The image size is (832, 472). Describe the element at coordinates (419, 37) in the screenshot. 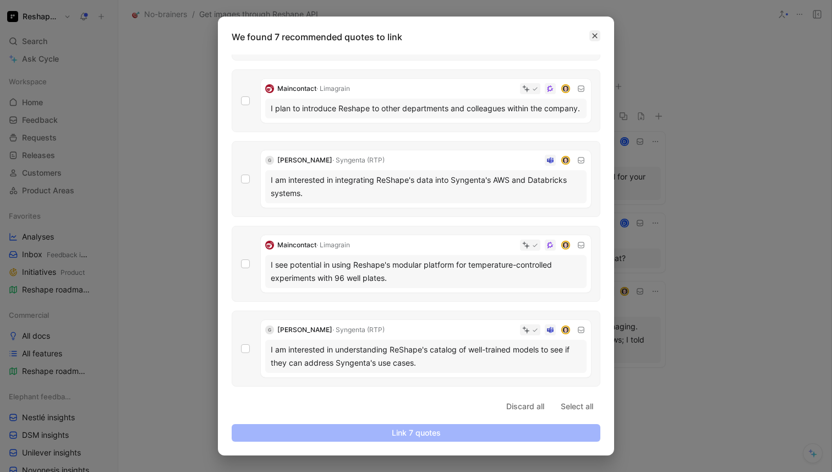

I see `p: We found 7 recommended quotes to link` at that location.